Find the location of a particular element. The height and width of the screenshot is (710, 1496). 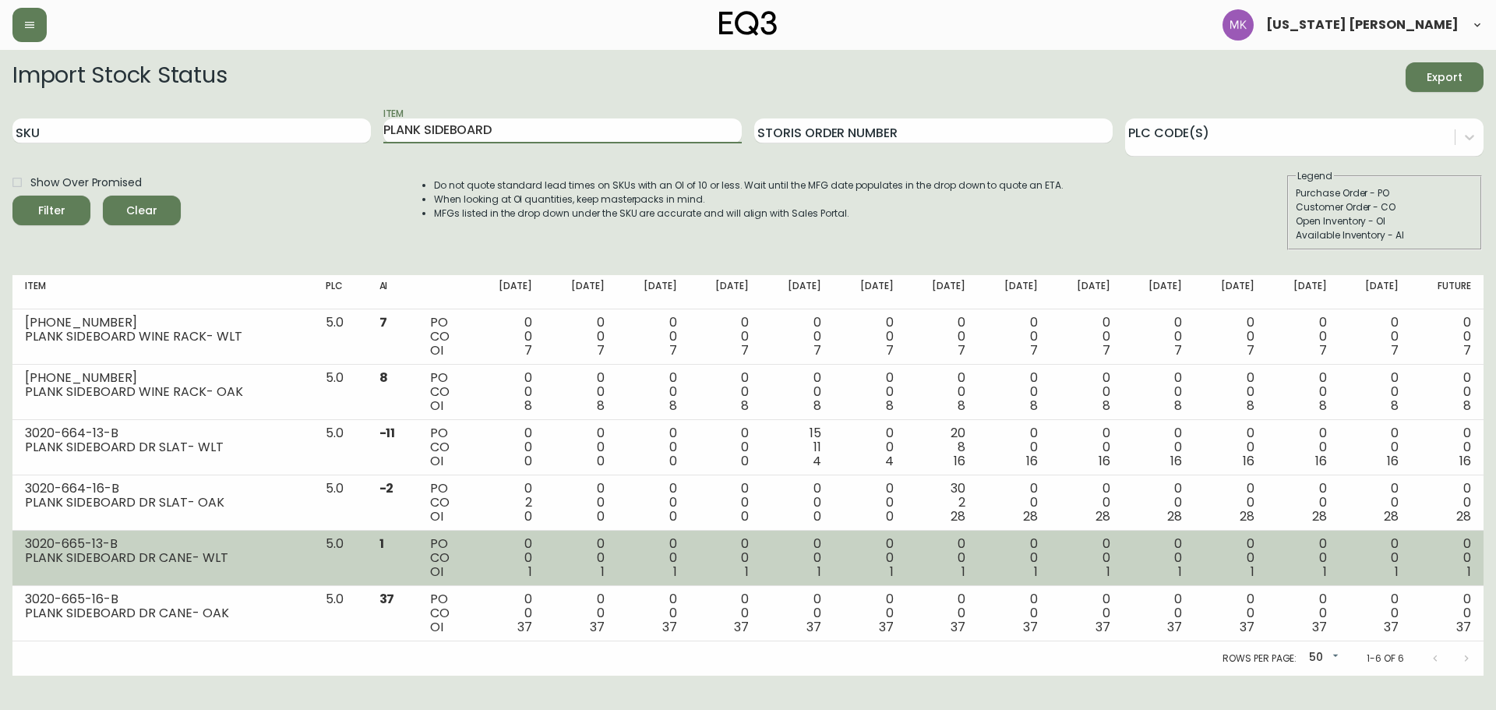

p: 1-6 of 6 is located at coordinates (1385, 658).